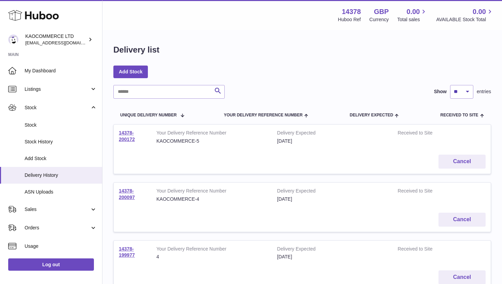 The height and width of the screenshot is (284, 502). What do you see at coordinates (57, 228) in the screenshot?
I see `span: Orders` at bounding box center [57, 228].